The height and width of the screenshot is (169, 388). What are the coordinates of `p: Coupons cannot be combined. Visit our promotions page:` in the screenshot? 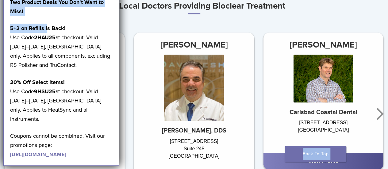 It's located at (61, 145).